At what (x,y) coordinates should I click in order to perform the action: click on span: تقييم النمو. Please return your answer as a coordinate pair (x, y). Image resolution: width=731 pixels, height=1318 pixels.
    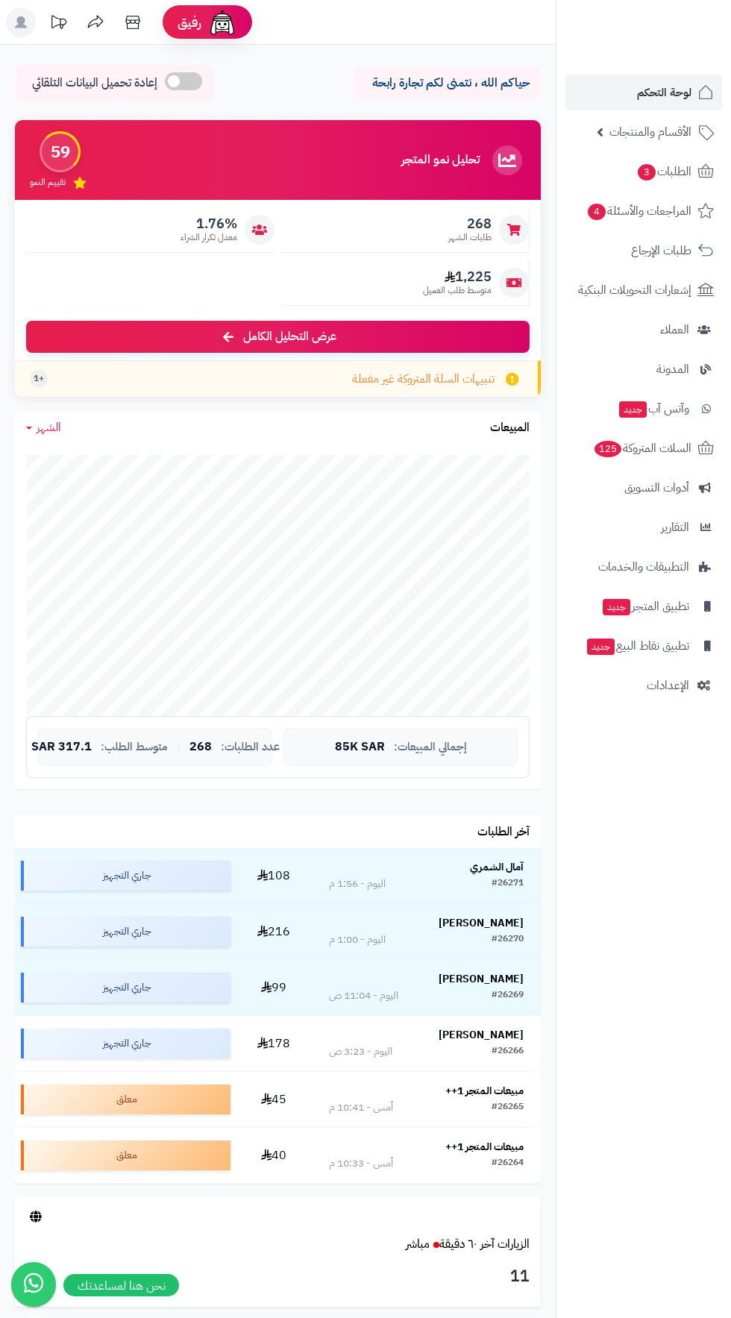
    Looking at the image, I should click on (48, 182).